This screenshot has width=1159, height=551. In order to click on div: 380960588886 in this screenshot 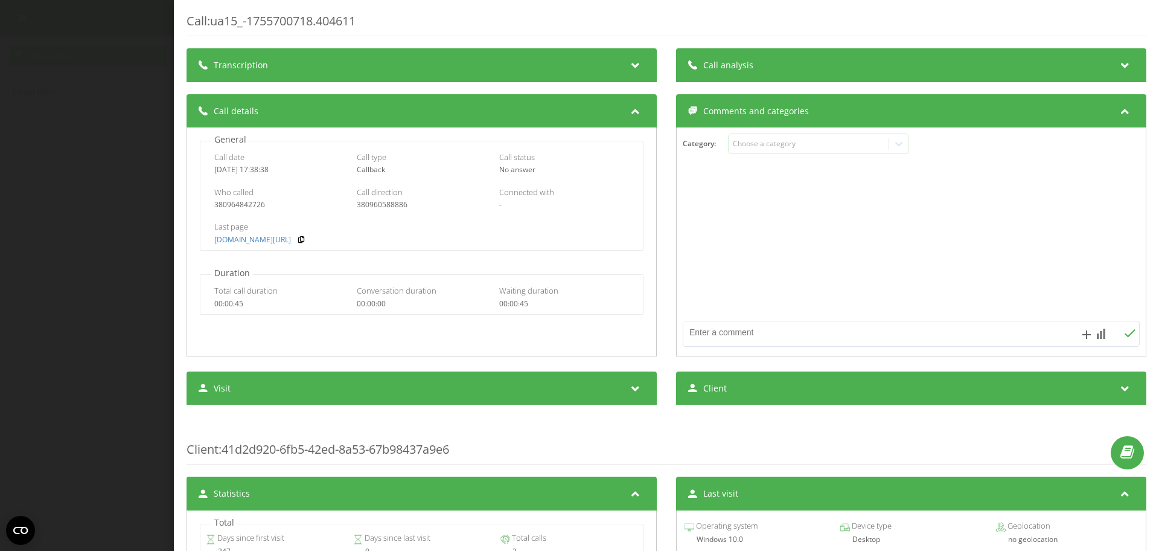, I will do `click(421, 205)`.